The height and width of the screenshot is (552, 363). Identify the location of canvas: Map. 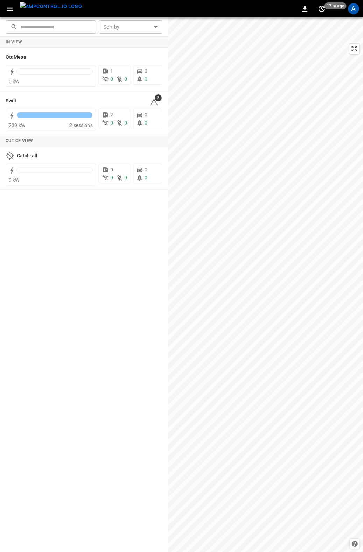
(265, 285).